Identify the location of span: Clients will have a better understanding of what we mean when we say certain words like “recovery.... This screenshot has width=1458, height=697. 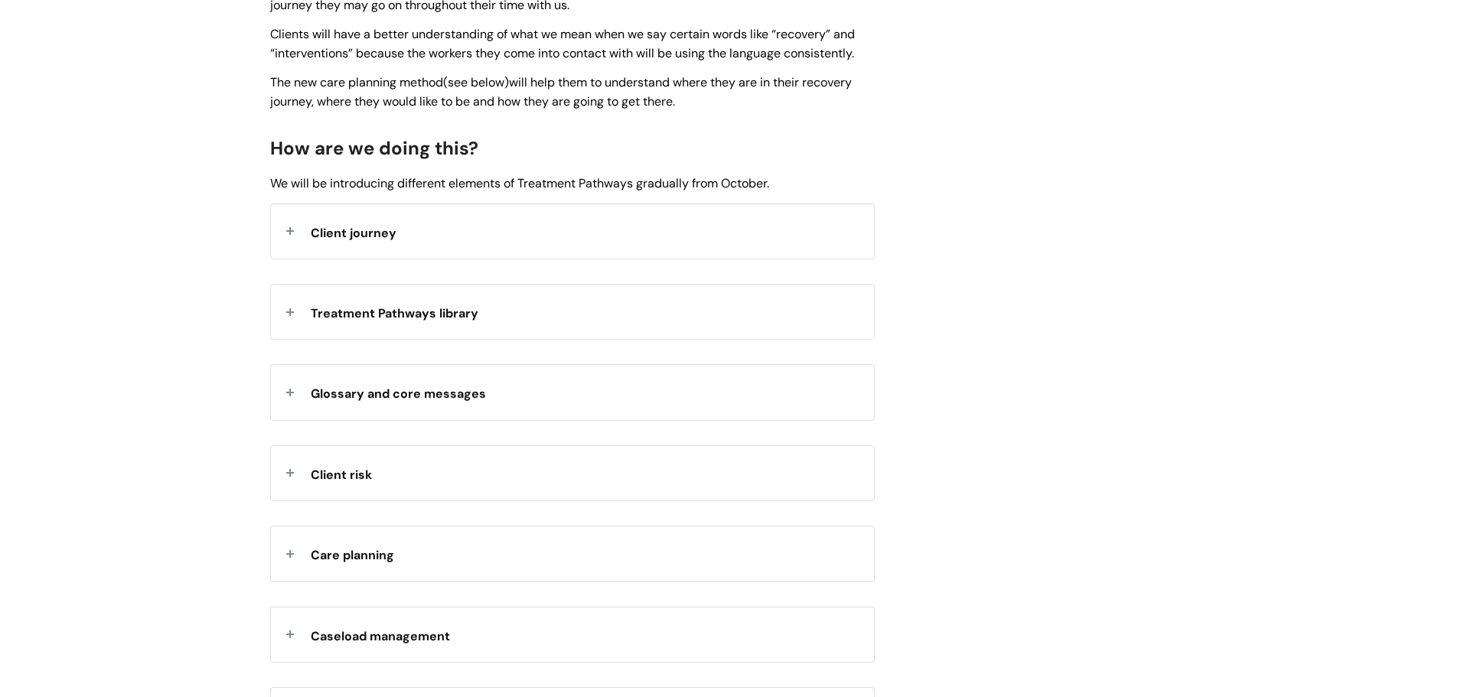
(563, 44).